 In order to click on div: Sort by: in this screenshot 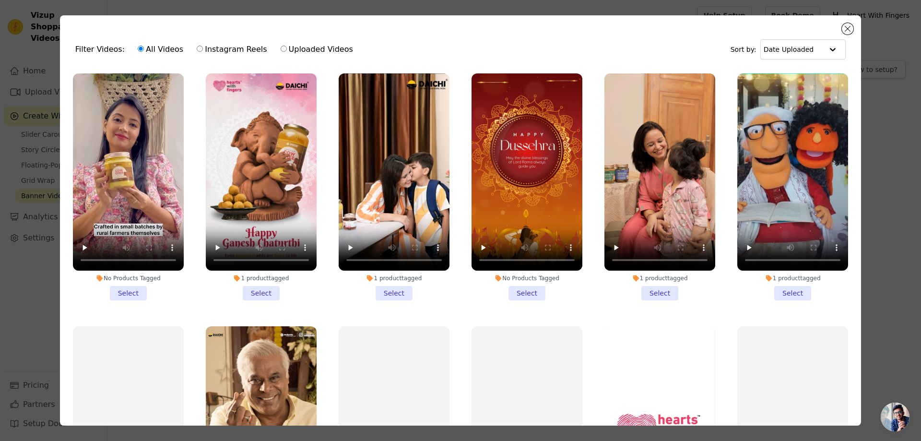, I will do `click(788, 49)`.